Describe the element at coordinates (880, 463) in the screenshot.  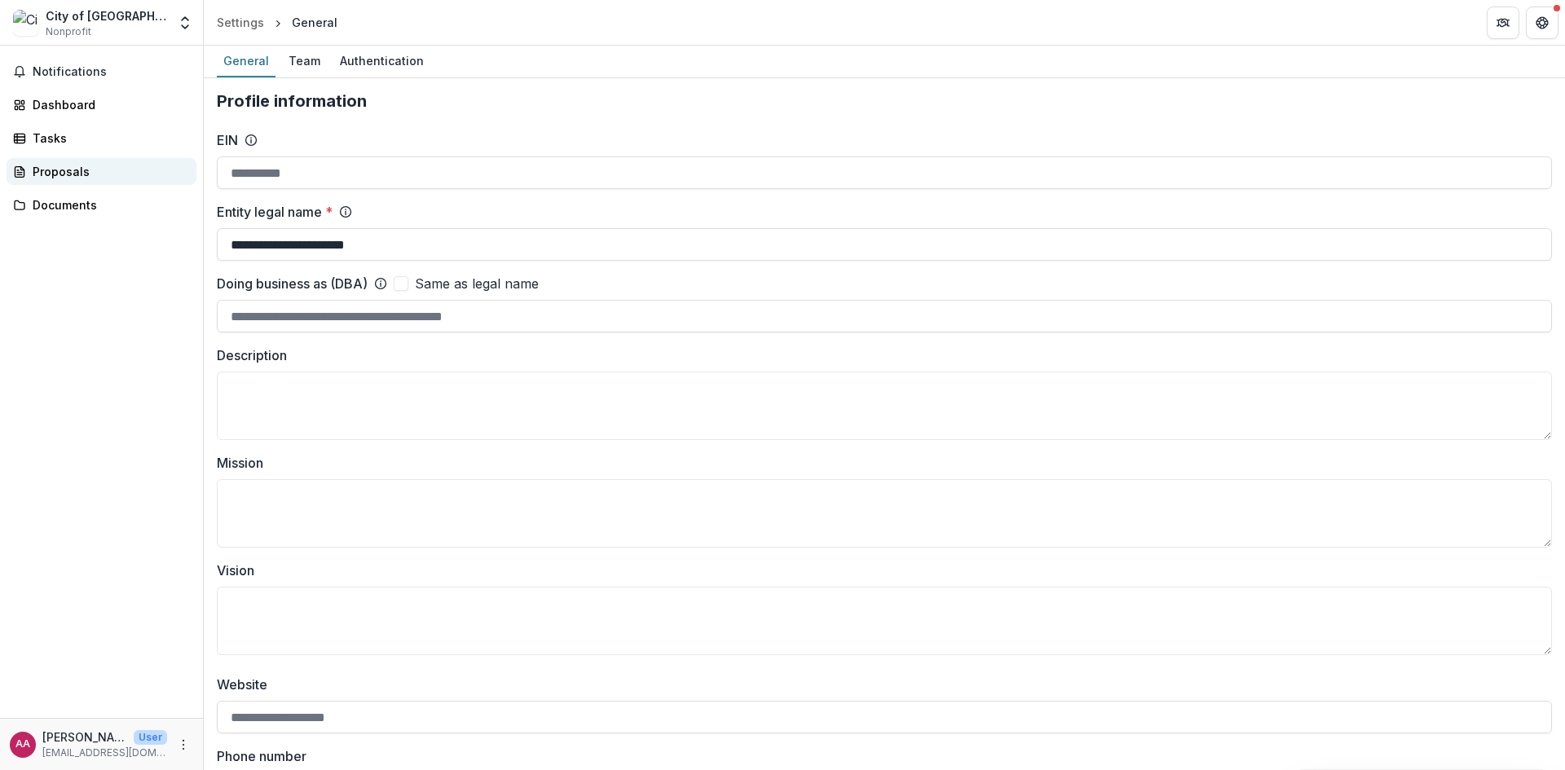
I see `label: Mission` at that location.